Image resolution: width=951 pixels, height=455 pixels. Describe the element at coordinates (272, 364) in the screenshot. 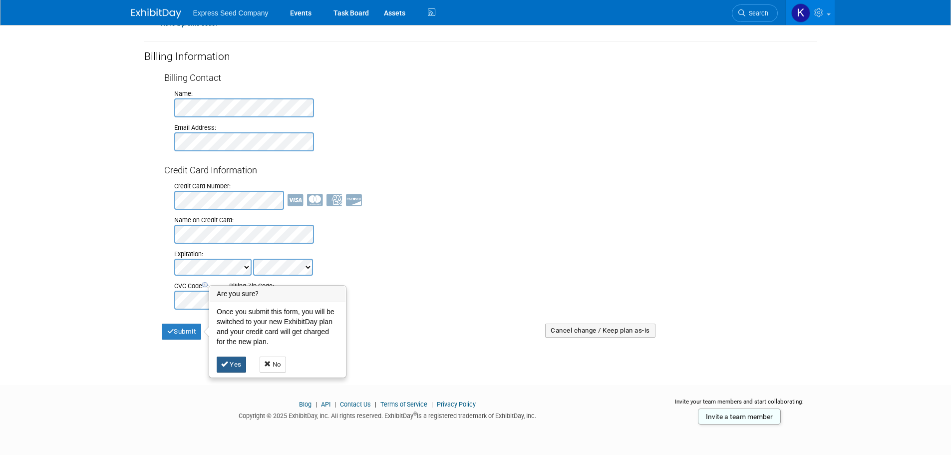

I see `a: No` at that location.